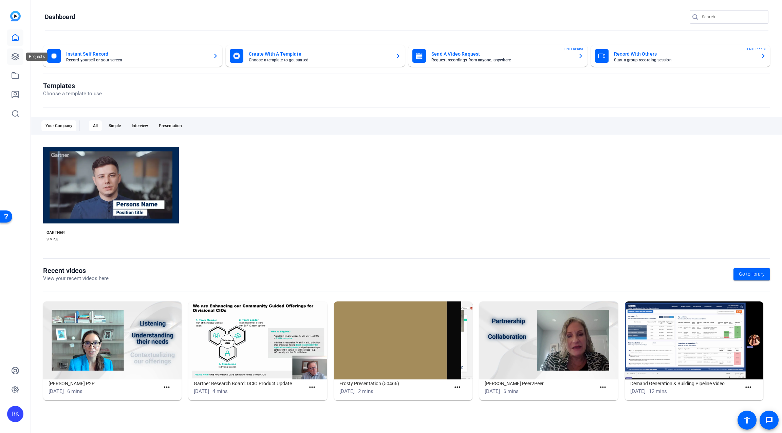 Image resolution: width=782 pixels, height=433 pixels. Describe the element at coordinates (76, 271) in the screenshot. I see `h1: Recent videos` at that location.